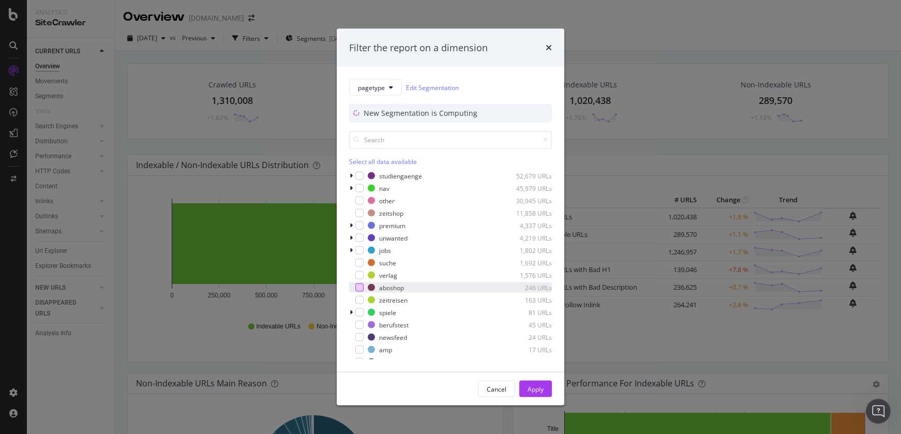  What do you see at coordinates (527, 275) in the screenshot?
I see `div: 1,576 URLs` at bounding box center [527, 275].